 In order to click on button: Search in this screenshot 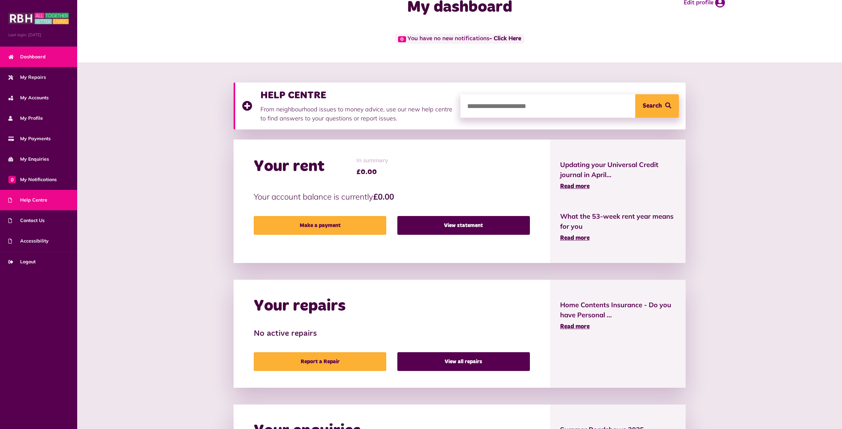, I will do `click(657, 106)`.